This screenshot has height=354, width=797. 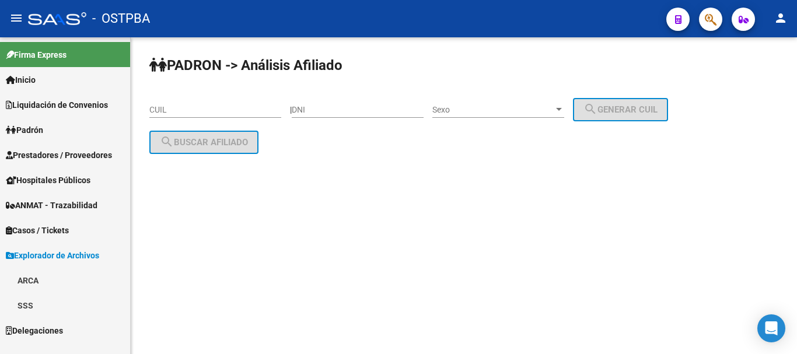 I want to click on span: Hospitales Públicos, so click(x=48, y=180).